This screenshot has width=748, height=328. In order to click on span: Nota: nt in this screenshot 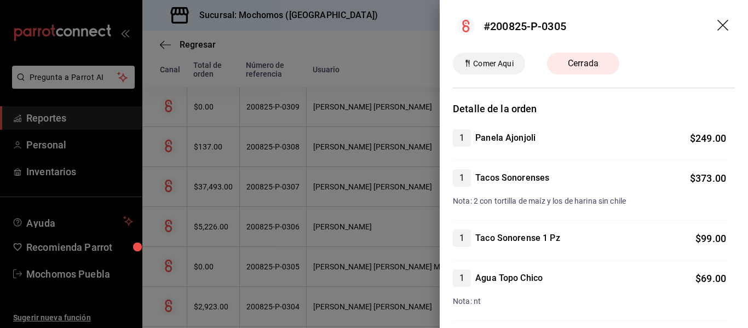, I will do `click(466, 301)`.